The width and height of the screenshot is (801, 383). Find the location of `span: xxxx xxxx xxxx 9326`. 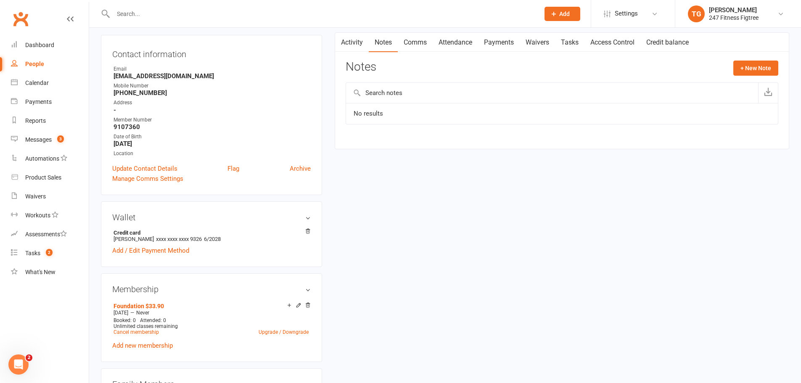

span: xxxx xxxx xxxx 9326 is located at coordinates (179, 239).